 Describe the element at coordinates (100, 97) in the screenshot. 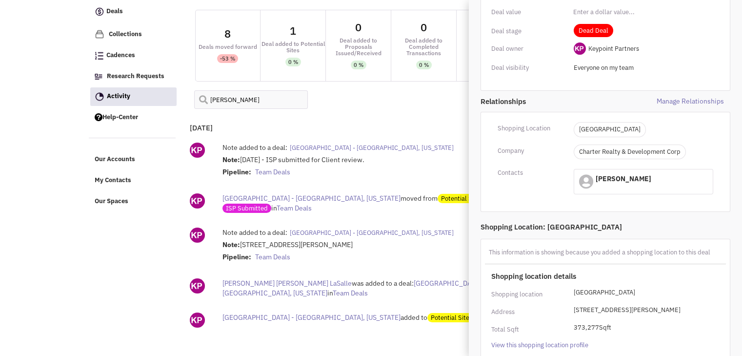

I see `img: Activity.png` at that location.